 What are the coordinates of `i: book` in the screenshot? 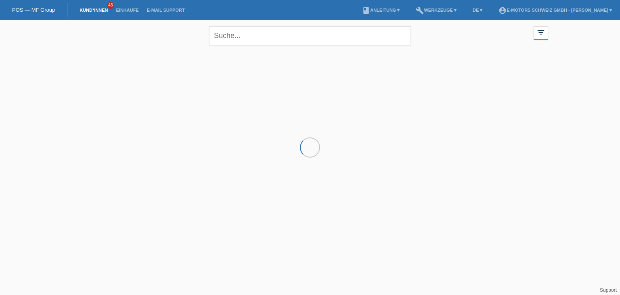 It's located at (366, 11).